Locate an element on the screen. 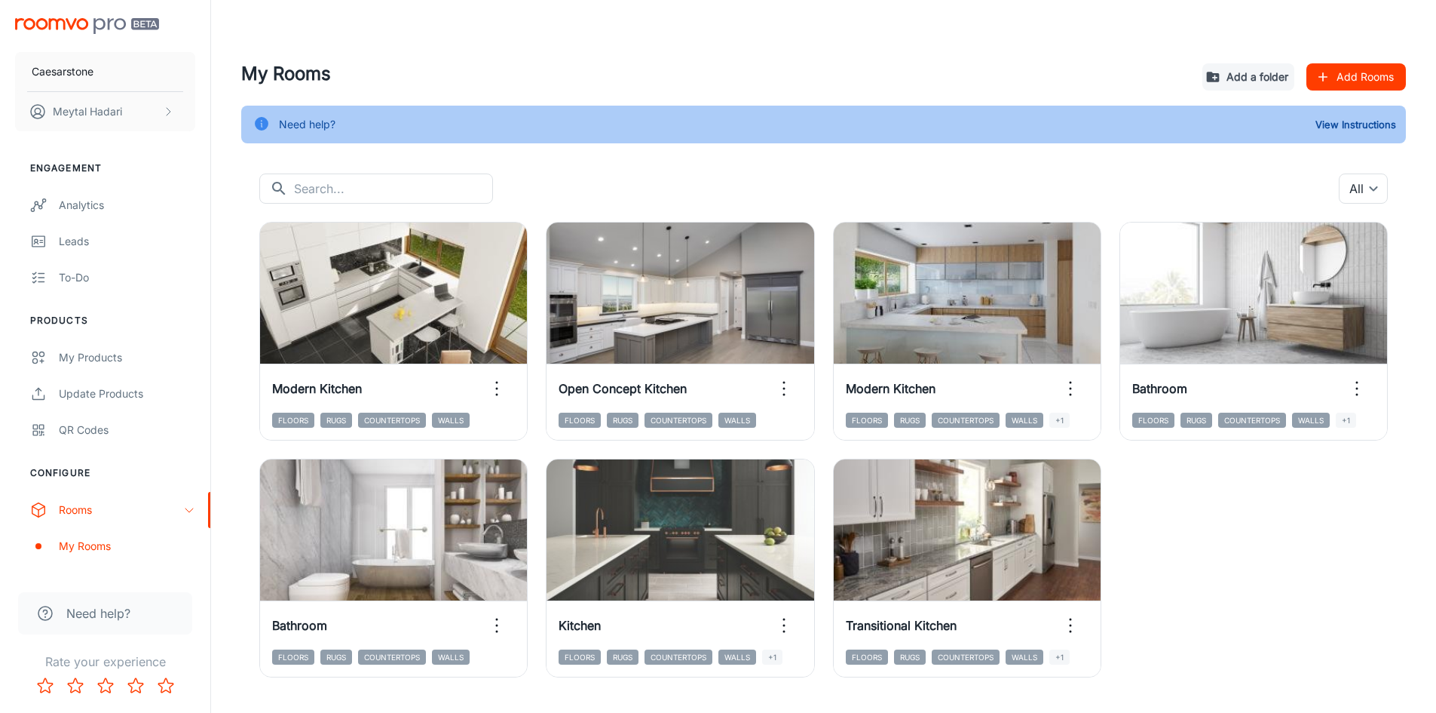 The image size is (1436, 713). button: Rate 3 star is located at coordinates (106, 685).